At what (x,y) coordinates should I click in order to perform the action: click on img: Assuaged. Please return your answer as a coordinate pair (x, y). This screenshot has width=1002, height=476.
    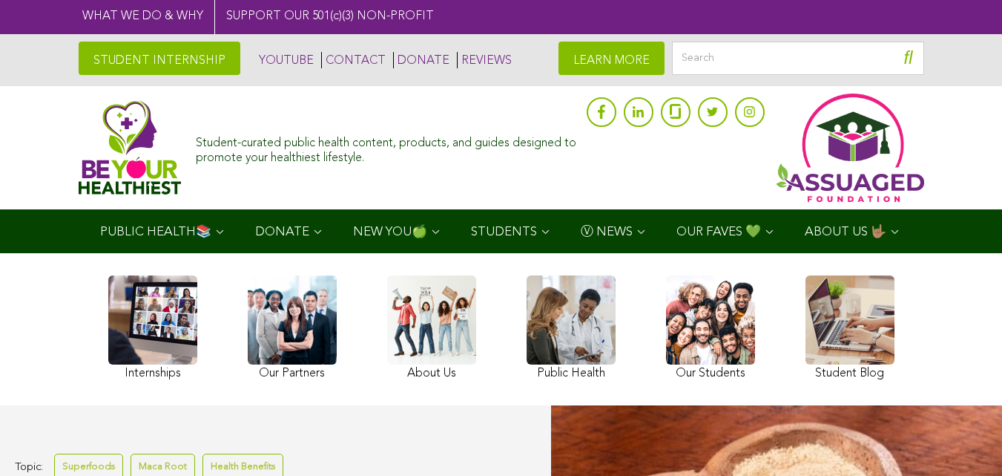
    Looking at the image, I should click on (130, 147).